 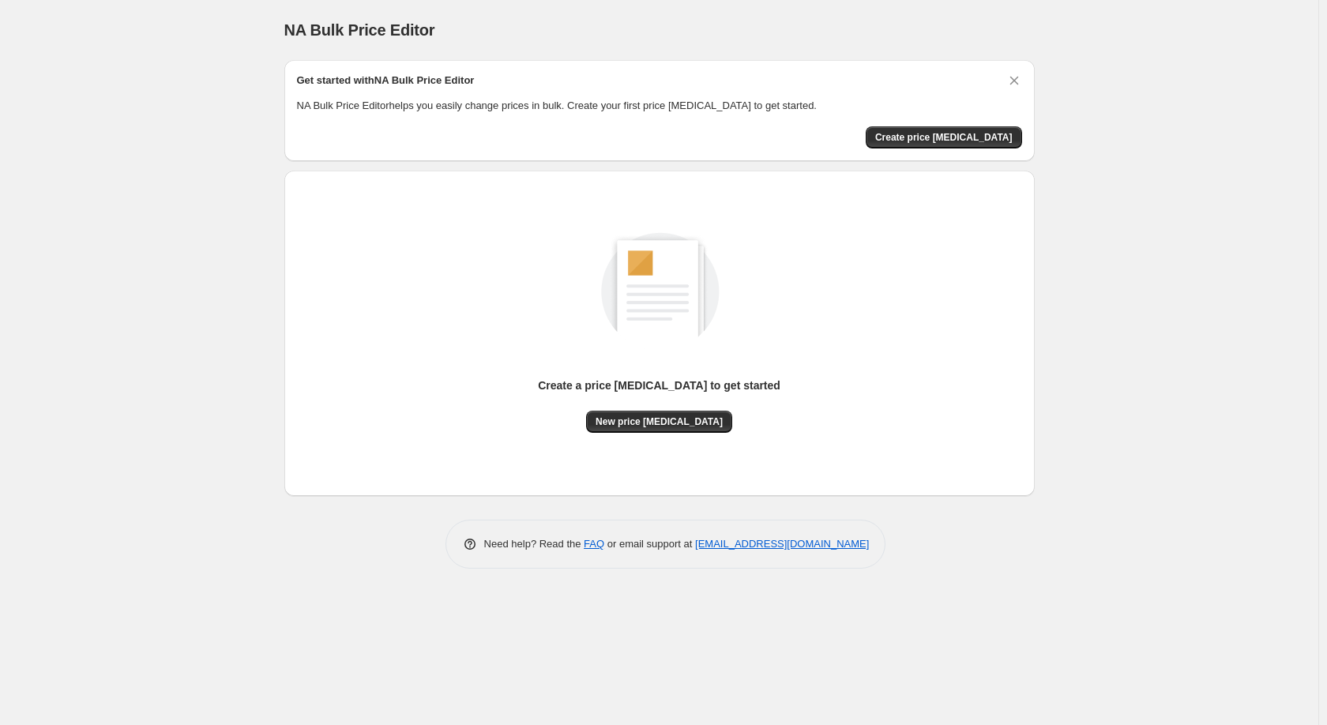 What do you see at coordinates (534, 544) in the screenshot?
I see `span: Need help? Read the` at bounding box center [534, 544].